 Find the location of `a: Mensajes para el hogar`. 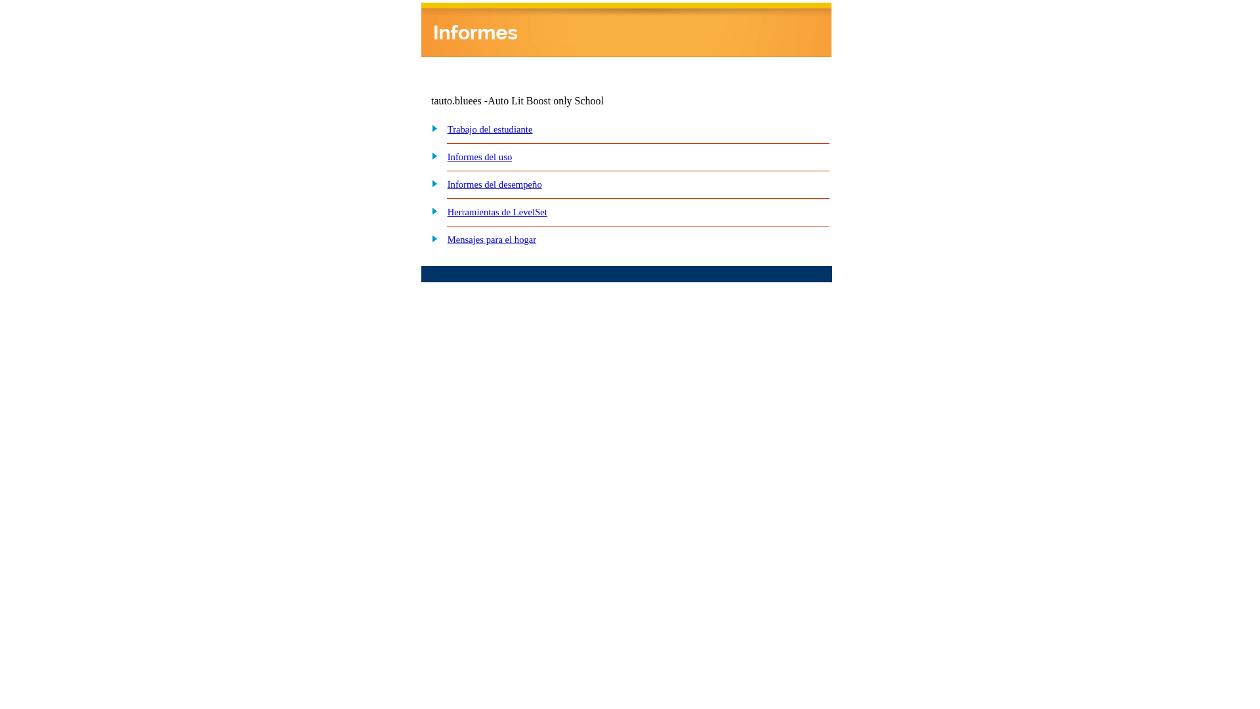

a: Mensajes para el hogar is located at coordinates (492, 239).